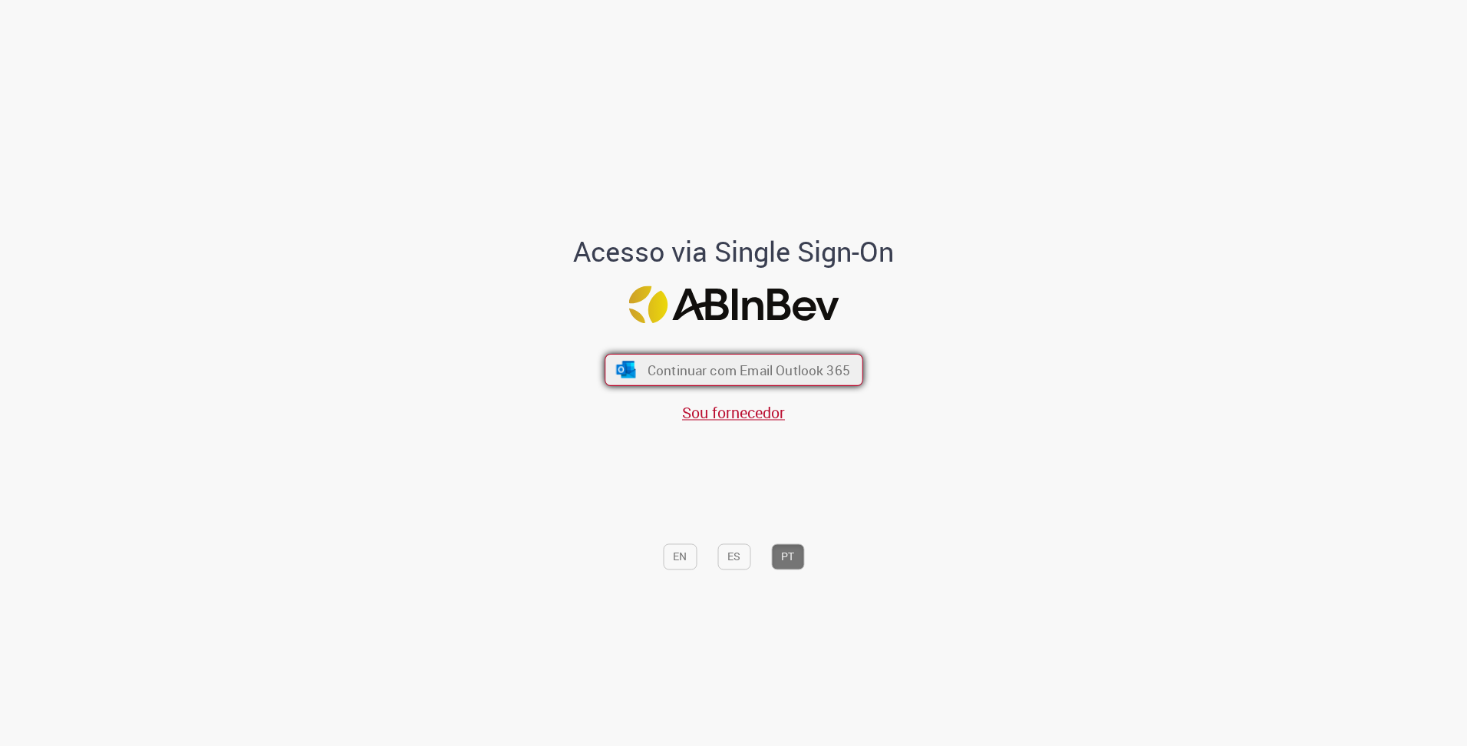  What do you see at coordinates (625, 370) in the screenshot?
I see `img: ícone Azure/Microsoft 360` at bounding box center [625, 370].